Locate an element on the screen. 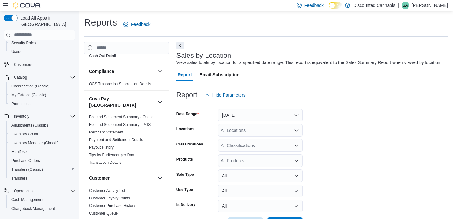 The image size is (453, 219). a: Transfers is located at coordinates (19, 178).